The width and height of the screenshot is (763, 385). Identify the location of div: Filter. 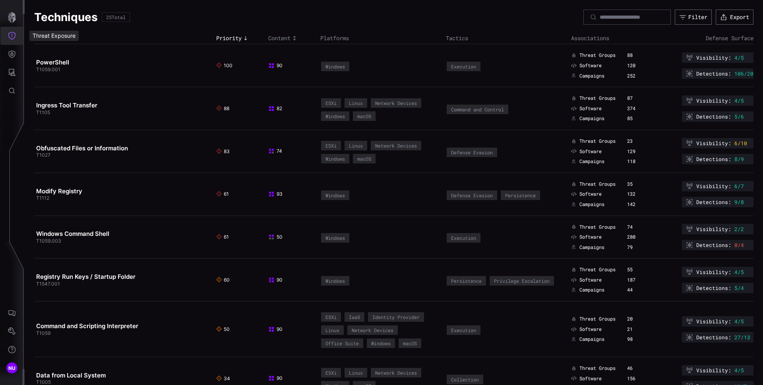
(698, 17).